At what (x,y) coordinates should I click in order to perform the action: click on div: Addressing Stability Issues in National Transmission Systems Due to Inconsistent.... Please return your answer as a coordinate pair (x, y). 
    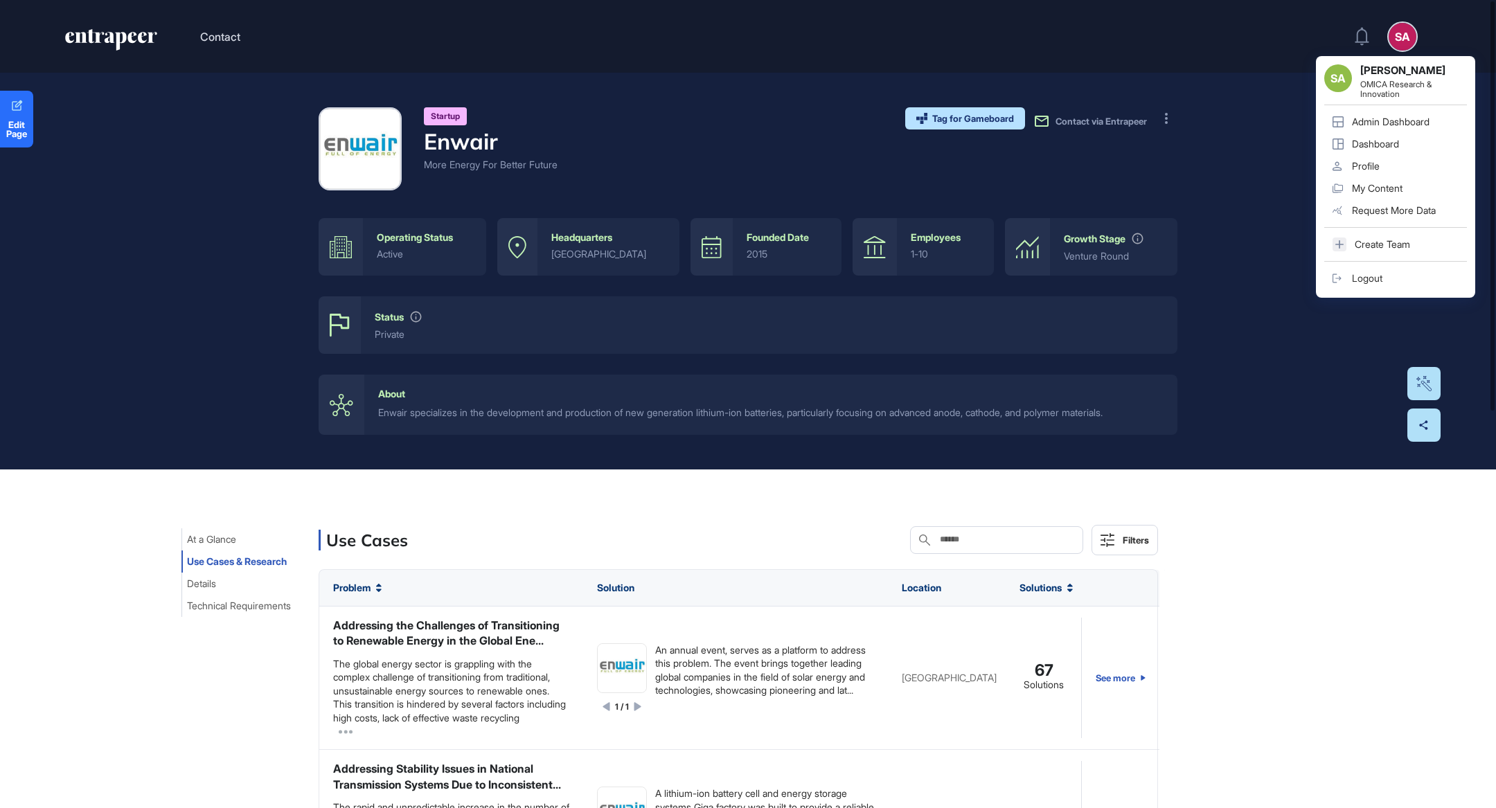
    Looking at the image, I should click on (451, 776).